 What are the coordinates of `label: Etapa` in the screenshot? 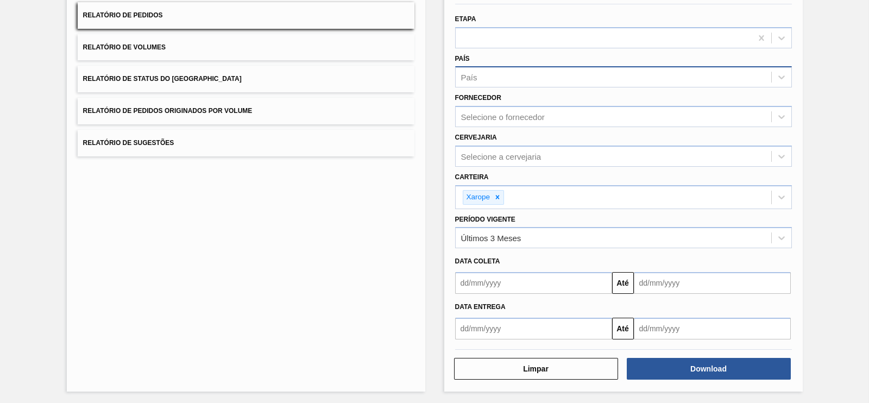 It's located at (465, 19).